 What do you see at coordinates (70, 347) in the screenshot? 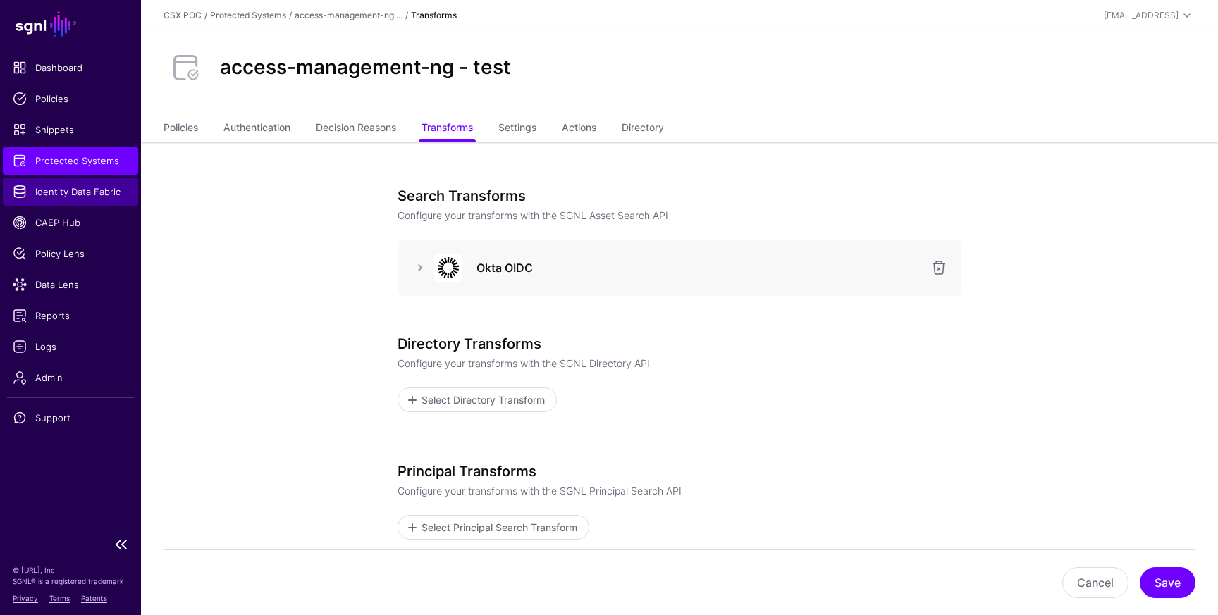
I see `a: Logs` at bounding box center [70, 347].